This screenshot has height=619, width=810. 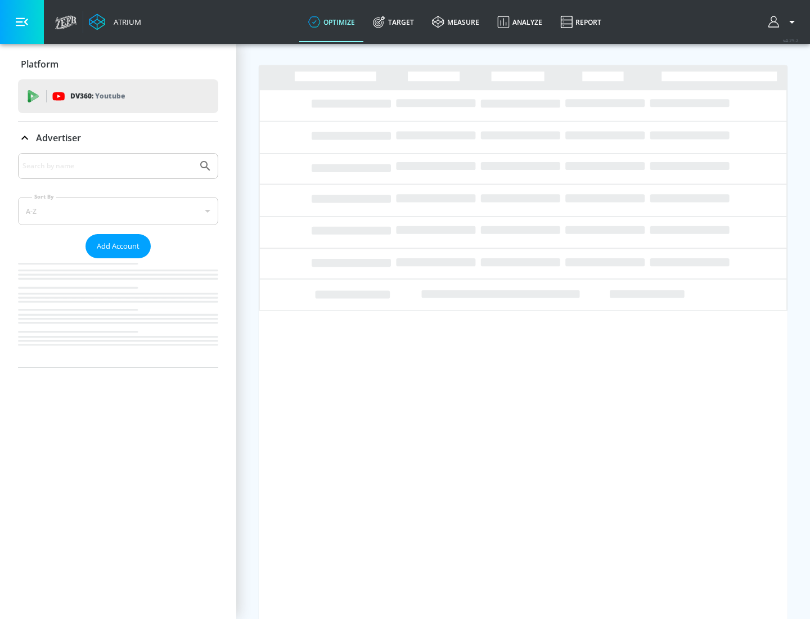 What do you see at coordinates (115, 22) in the screenshot?
I see `a: Atrium` at bounding box center [115, 22].